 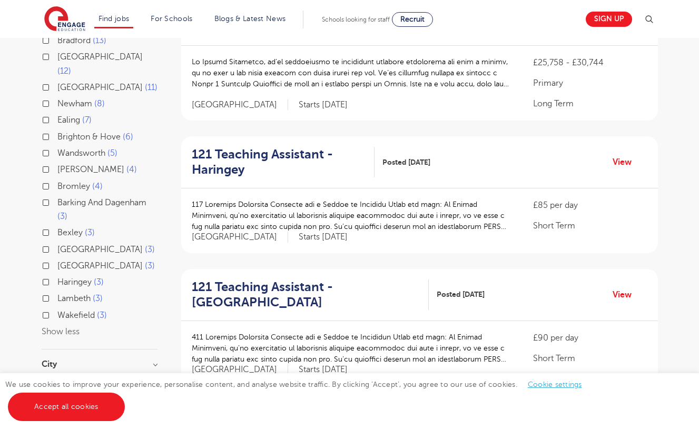 I want to click on a: Find jobs, so click(x=114, y=18).